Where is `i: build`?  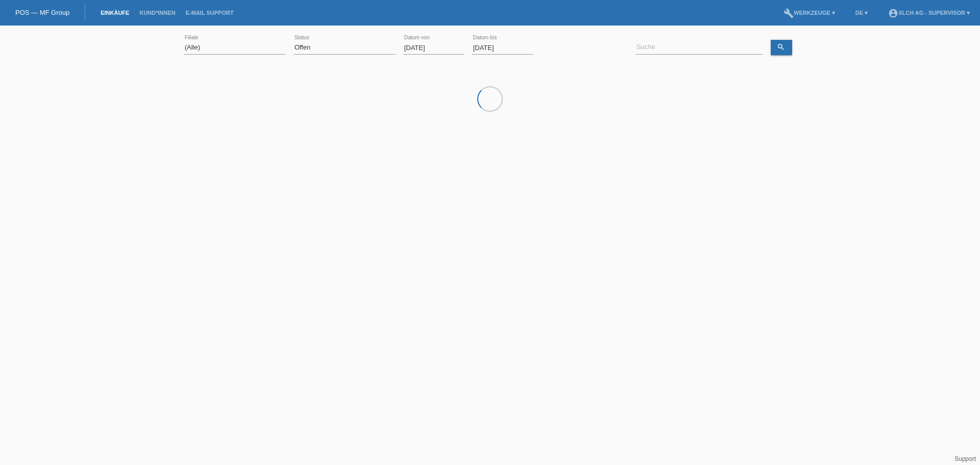
i: build is located at coordinates (789, 13).